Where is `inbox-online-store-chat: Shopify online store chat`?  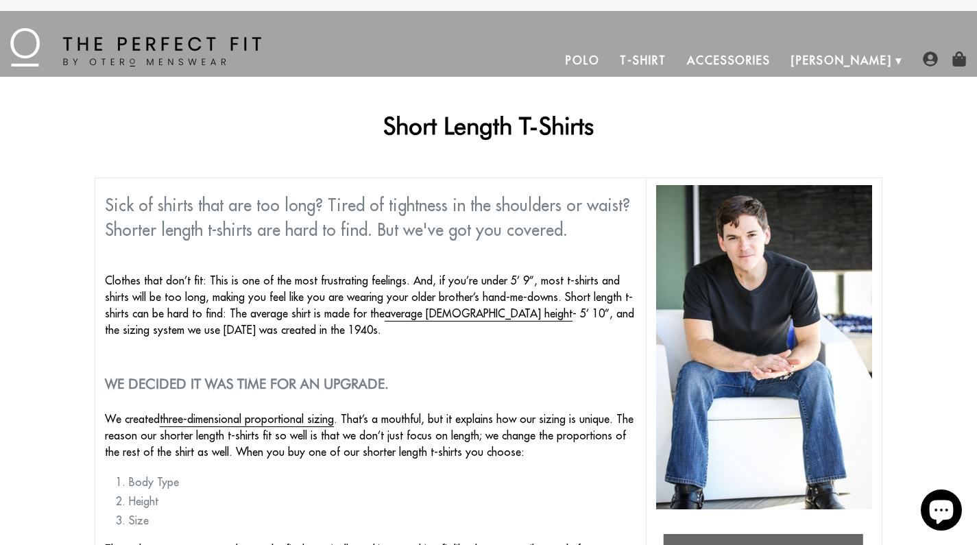
inbox-online-store-chat: Shopify online store chat is located at coordinates (941, 511).